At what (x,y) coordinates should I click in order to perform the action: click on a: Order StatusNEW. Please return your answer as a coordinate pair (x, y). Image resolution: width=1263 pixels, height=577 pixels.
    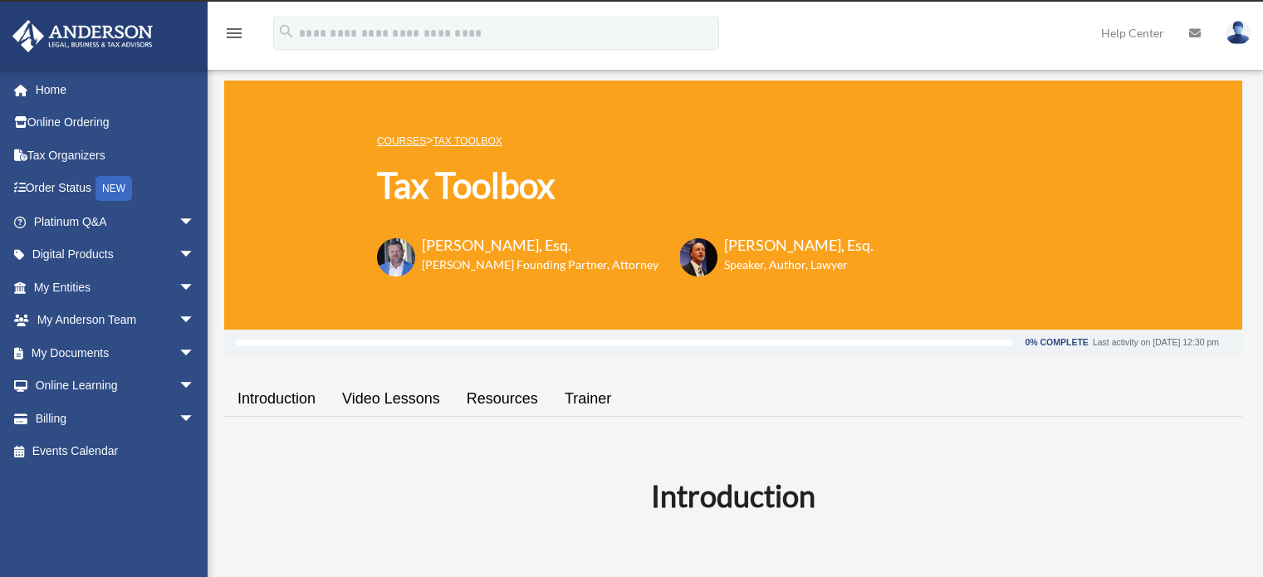
    Looking at the image, I should click on (115, 189).